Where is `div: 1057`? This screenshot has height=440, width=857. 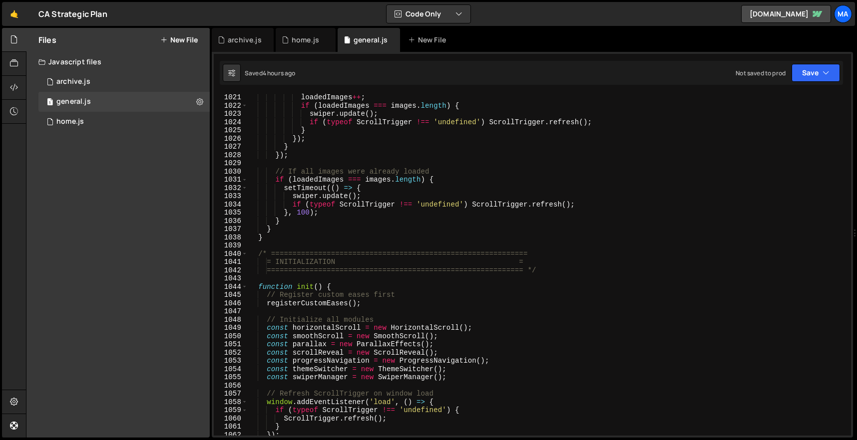
div: 1057 is located at coordinates (231, 394).